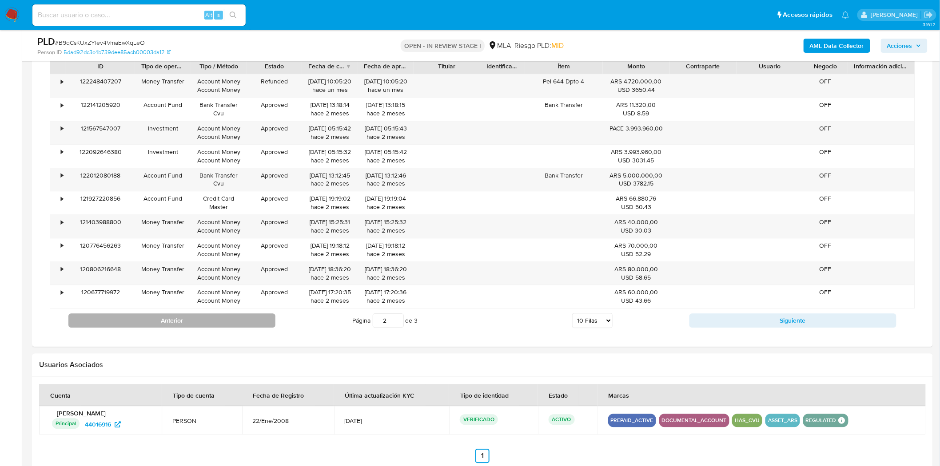 Image resolution: width=940 pixels, height=466 pixels. Describe the element at coordinates (929, 24) in the screenshot. I see `span: 3.161.2` at that location.